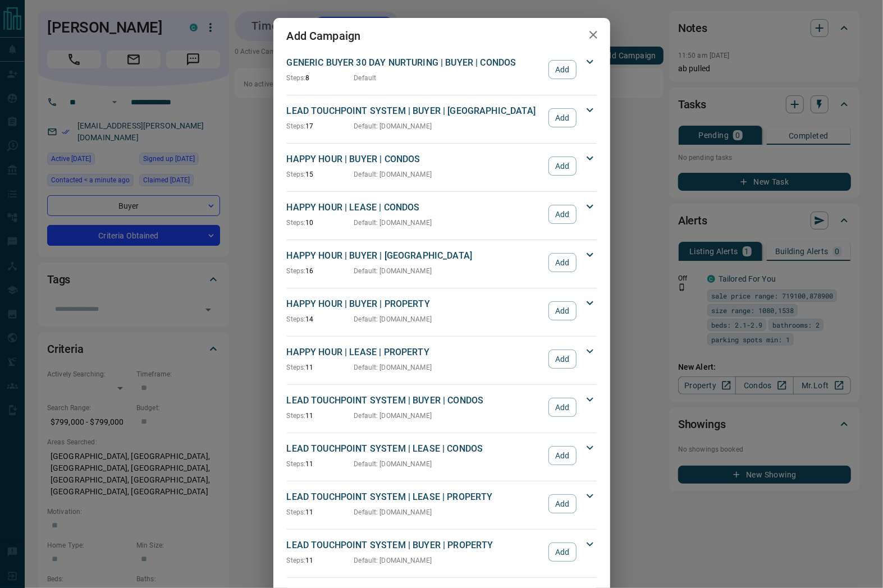  Describe the element at coordinates (415, 159) in the screenshot. I see `p: HAPPY HOUR | BUYER | CONDOS` at that location.